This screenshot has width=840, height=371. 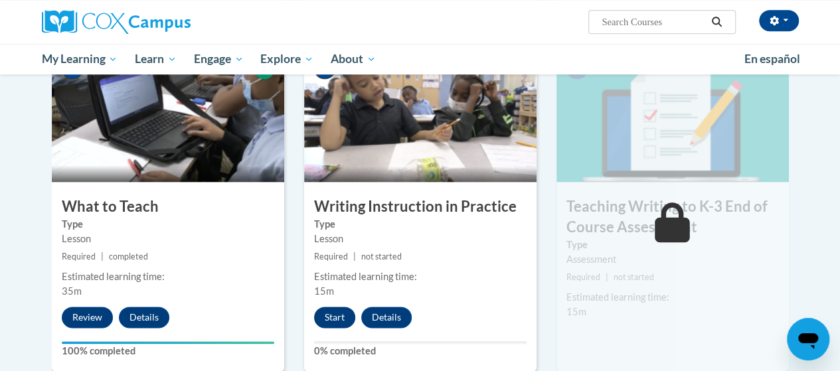 What do you see at coordinates (420, 351) in the screenshot?
I see `label: 0% completed` at bounding box center [420, 351].